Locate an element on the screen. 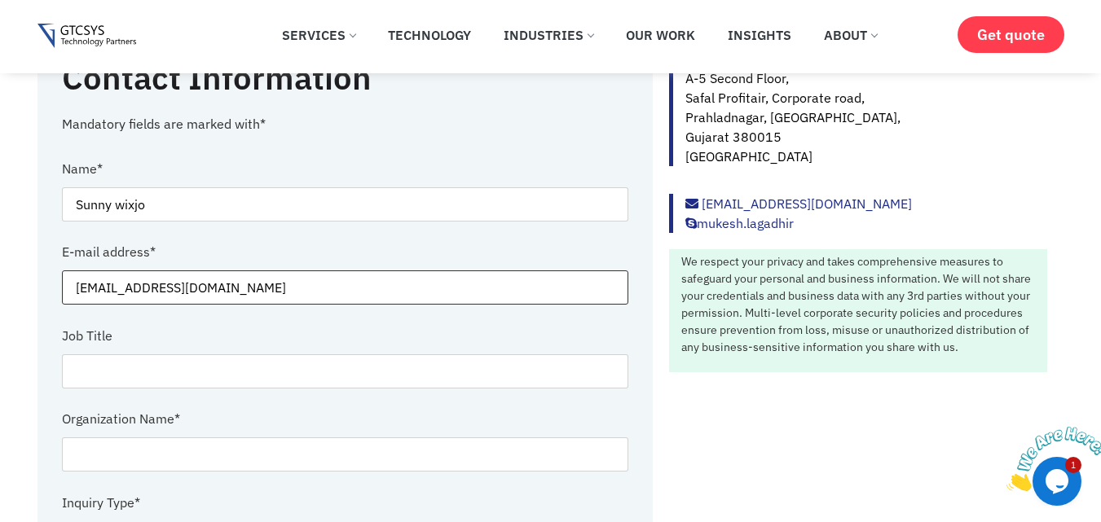  div: Mandatory fields are marked with* is located at coordinates (346, 124).